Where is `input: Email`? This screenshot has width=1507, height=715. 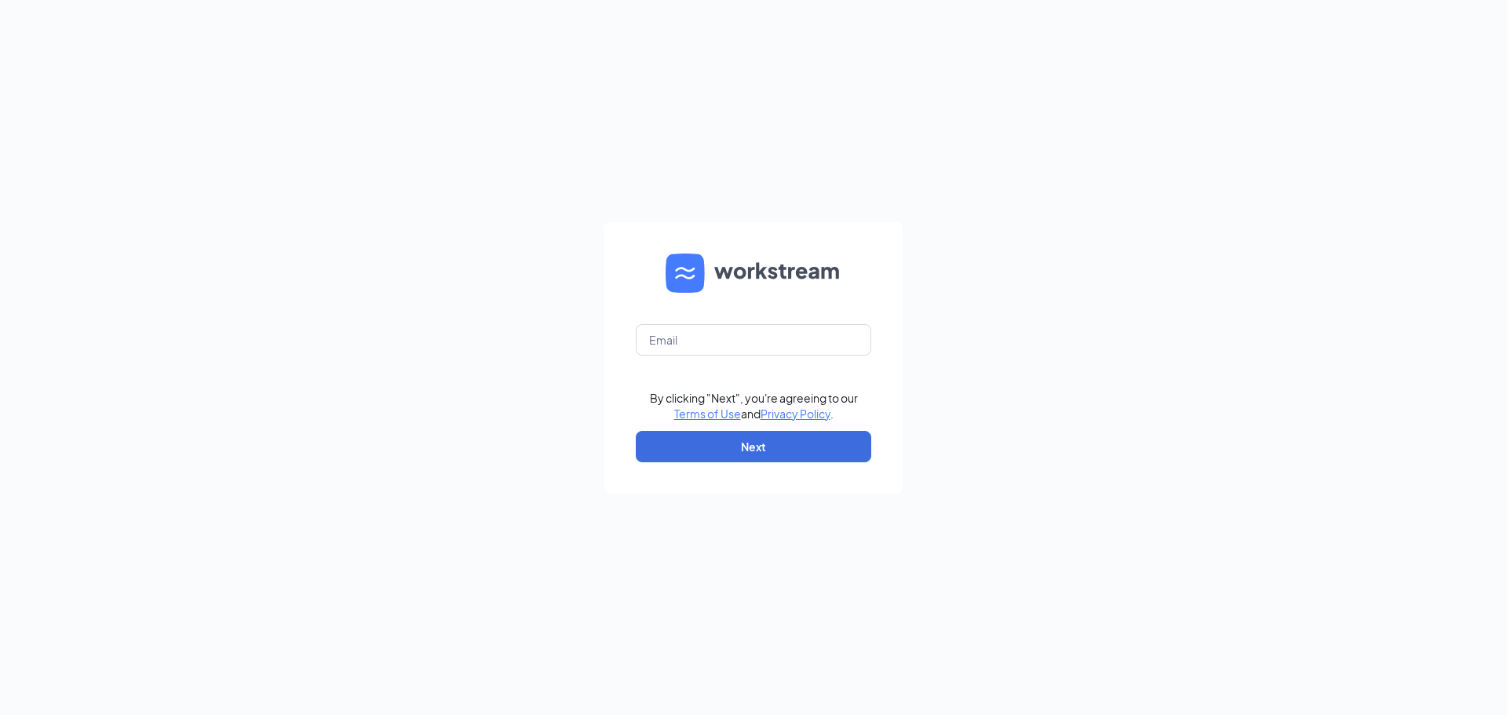 input: Email is located at coordinates (754, 340).